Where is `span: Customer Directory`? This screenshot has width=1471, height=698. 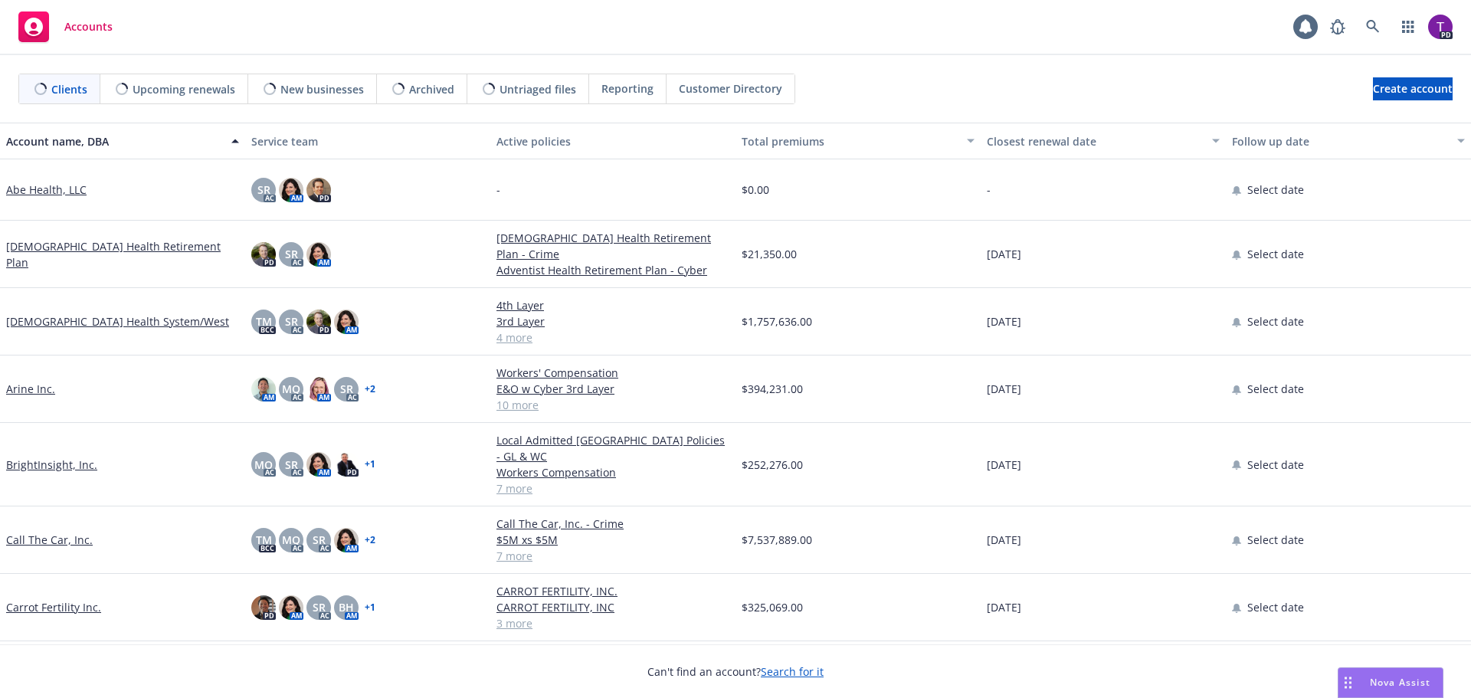
span: Customer Directory is located at coordinates (730, 88).